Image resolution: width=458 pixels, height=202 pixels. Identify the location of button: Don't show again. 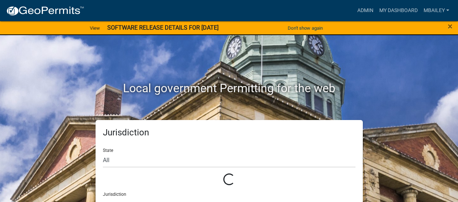
(305, 28).